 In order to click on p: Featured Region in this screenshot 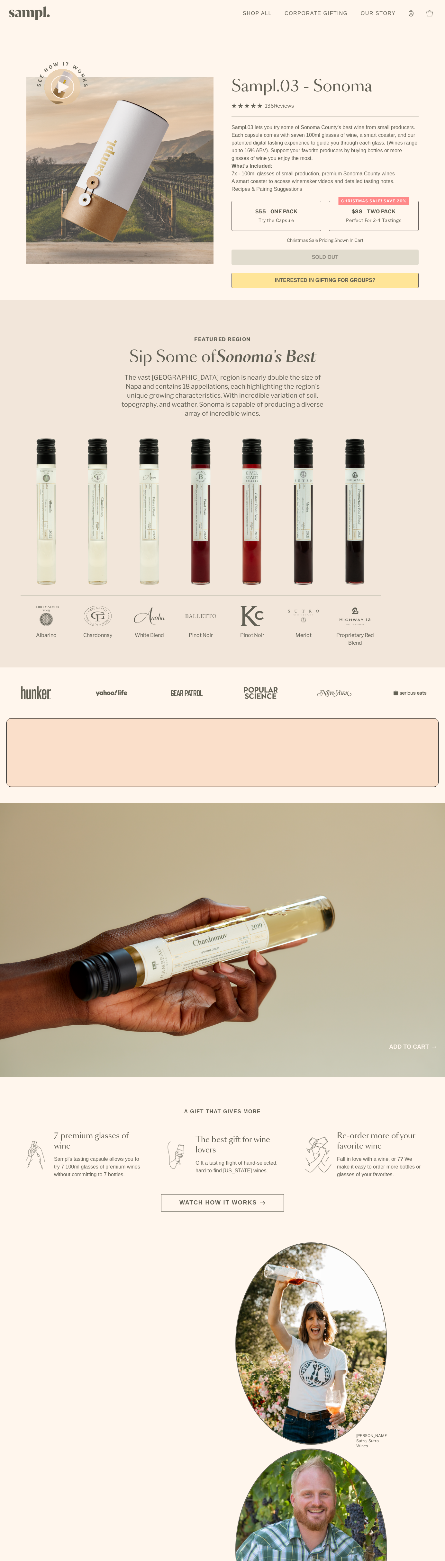, I will do `click(222, 340)`.